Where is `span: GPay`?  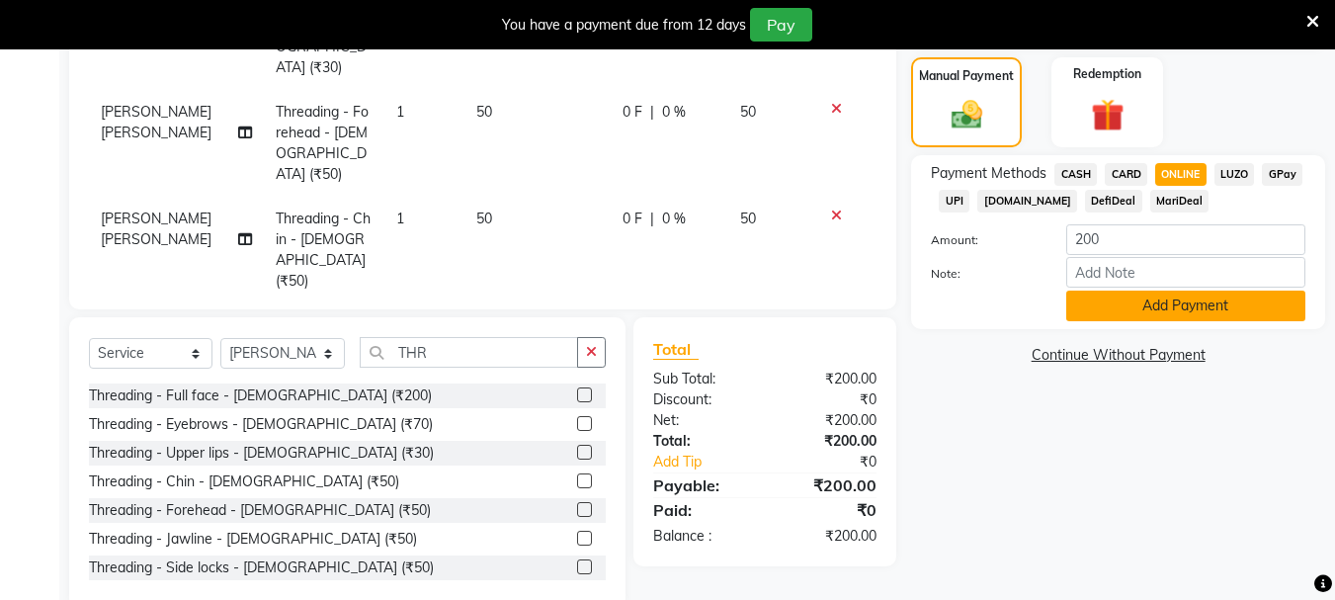 span: GPay is located at coordinates (1282, 174).